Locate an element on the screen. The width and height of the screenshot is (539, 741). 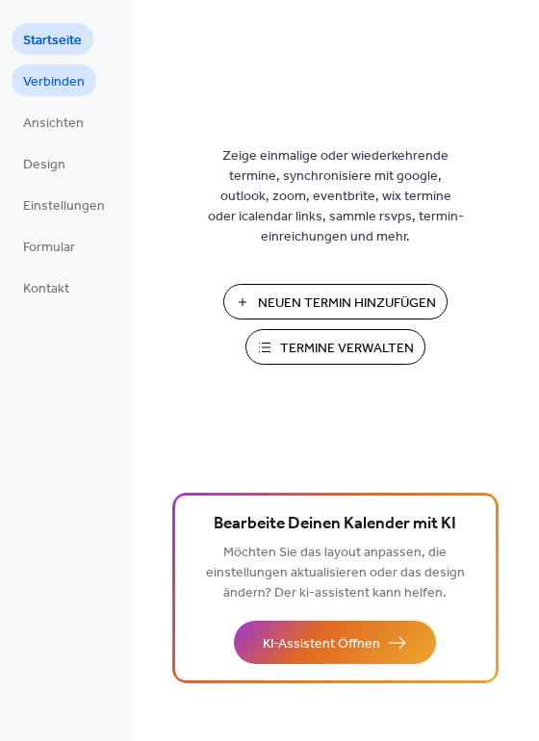
button: Neuen Termin Hinzufügen is located at coordinates (335, 301).